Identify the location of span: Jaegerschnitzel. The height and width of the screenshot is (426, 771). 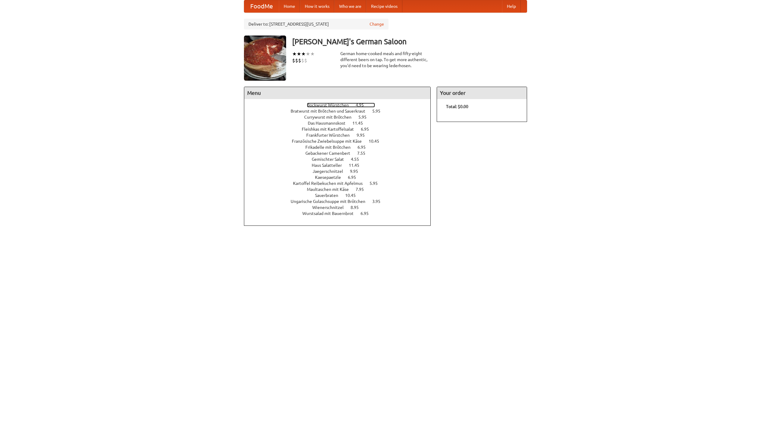
(330, 171).